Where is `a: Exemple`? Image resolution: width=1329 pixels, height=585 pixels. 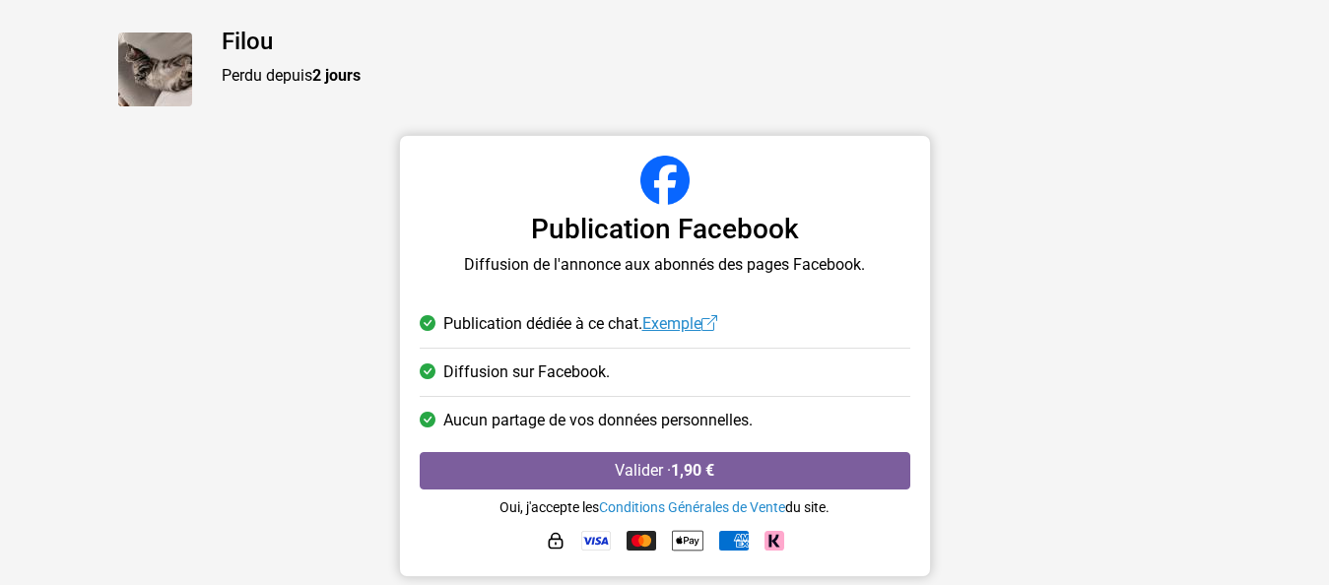 a: Exemple is located at coordinates (680, 323).